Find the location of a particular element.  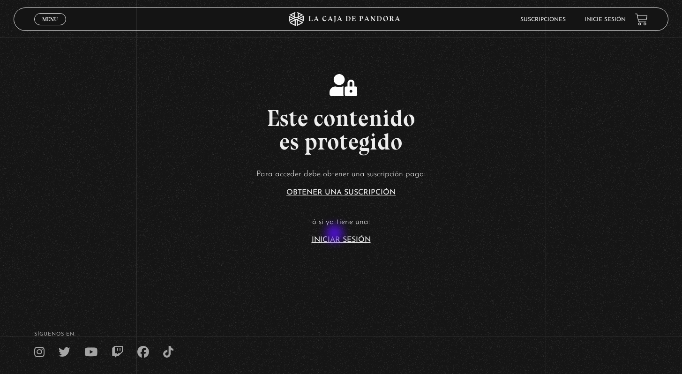

a: Inicie sesión is located at coordinates (605, 20).